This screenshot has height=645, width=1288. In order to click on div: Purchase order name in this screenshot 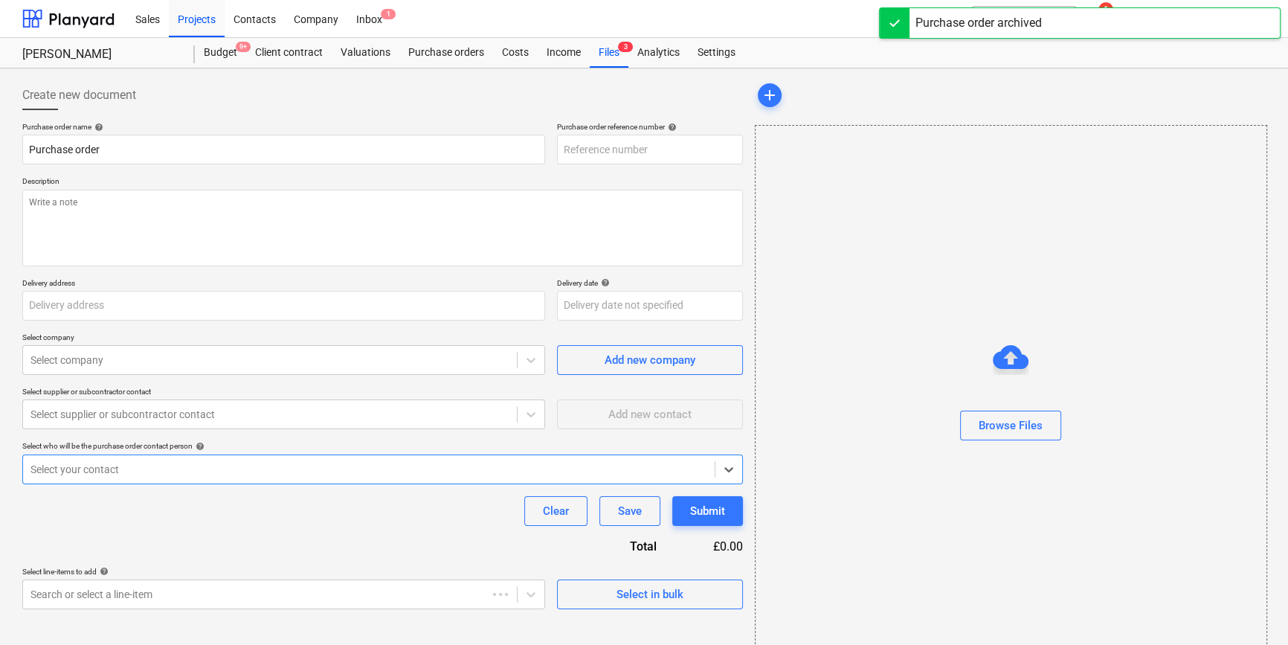, I will do `click(283, 126)`.